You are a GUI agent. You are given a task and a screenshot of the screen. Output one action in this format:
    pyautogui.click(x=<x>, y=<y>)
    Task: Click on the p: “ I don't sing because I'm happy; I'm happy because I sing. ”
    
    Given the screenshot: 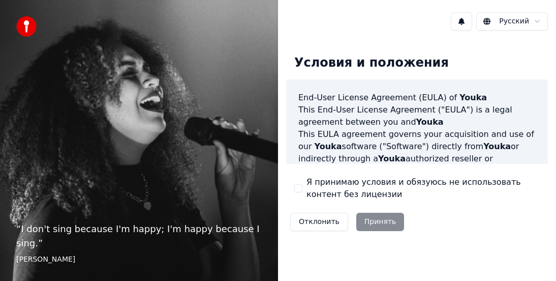 What is the action you would take?
    pyautogui.click(x=139, y=236)
    